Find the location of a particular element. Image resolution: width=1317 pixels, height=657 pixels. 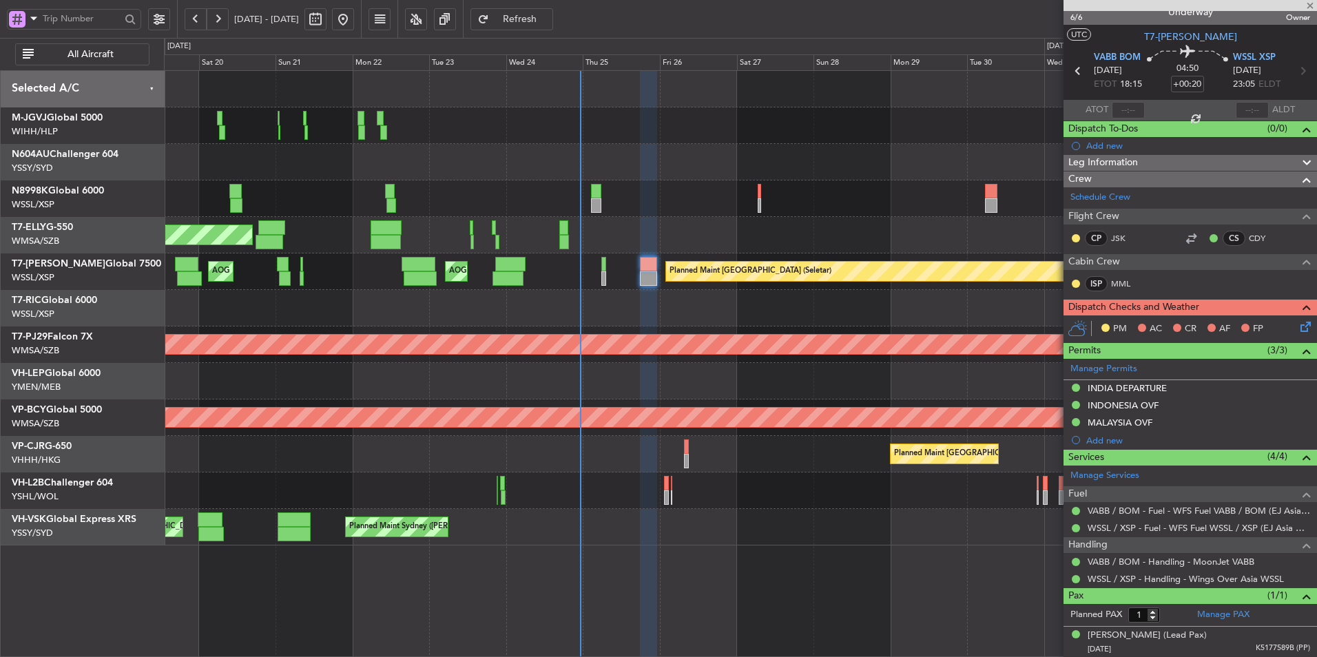

a: VABB / BOM - Handling - MoonJet VABB is located at coordinates (1171, 562).